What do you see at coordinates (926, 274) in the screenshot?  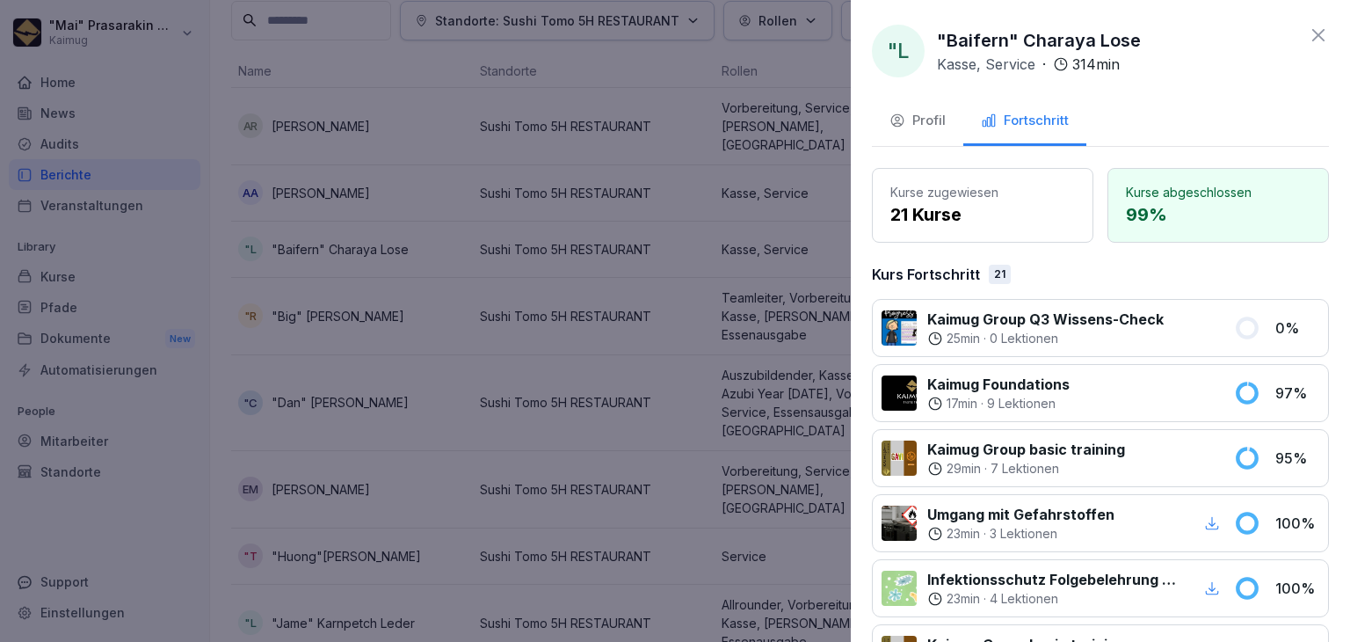 I see `p: Kurs Fortschritt` at bounding box center [926, 274].